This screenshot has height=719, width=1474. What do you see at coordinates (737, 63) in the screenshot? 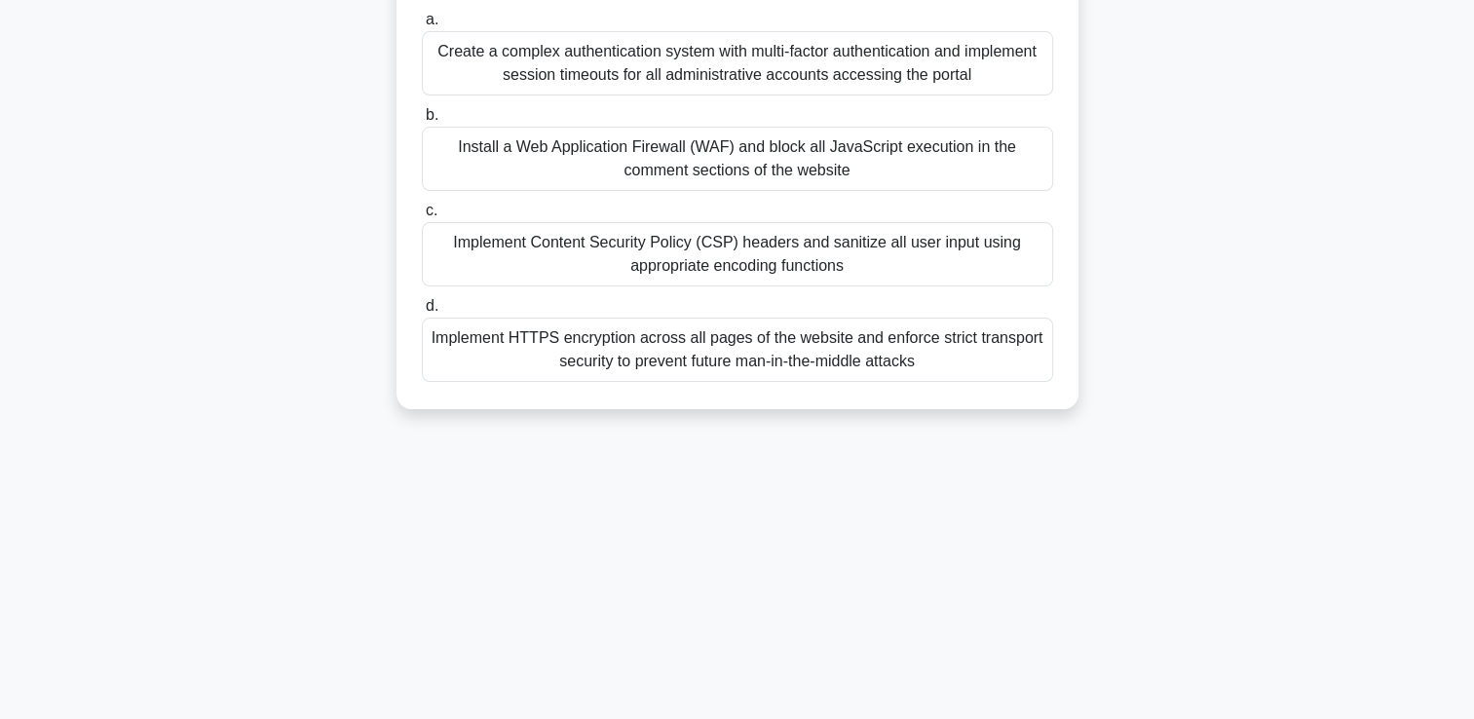
I see `div: Create a complex authentication system with multi-factor authentication and implement session tim...` at bounding box center [737, 63].